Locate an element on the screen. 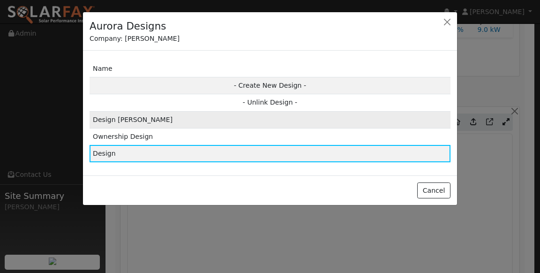 The height and width of the screenshot is (273, 540). h4: Aurora Designs is located at coordinates (128, 26).